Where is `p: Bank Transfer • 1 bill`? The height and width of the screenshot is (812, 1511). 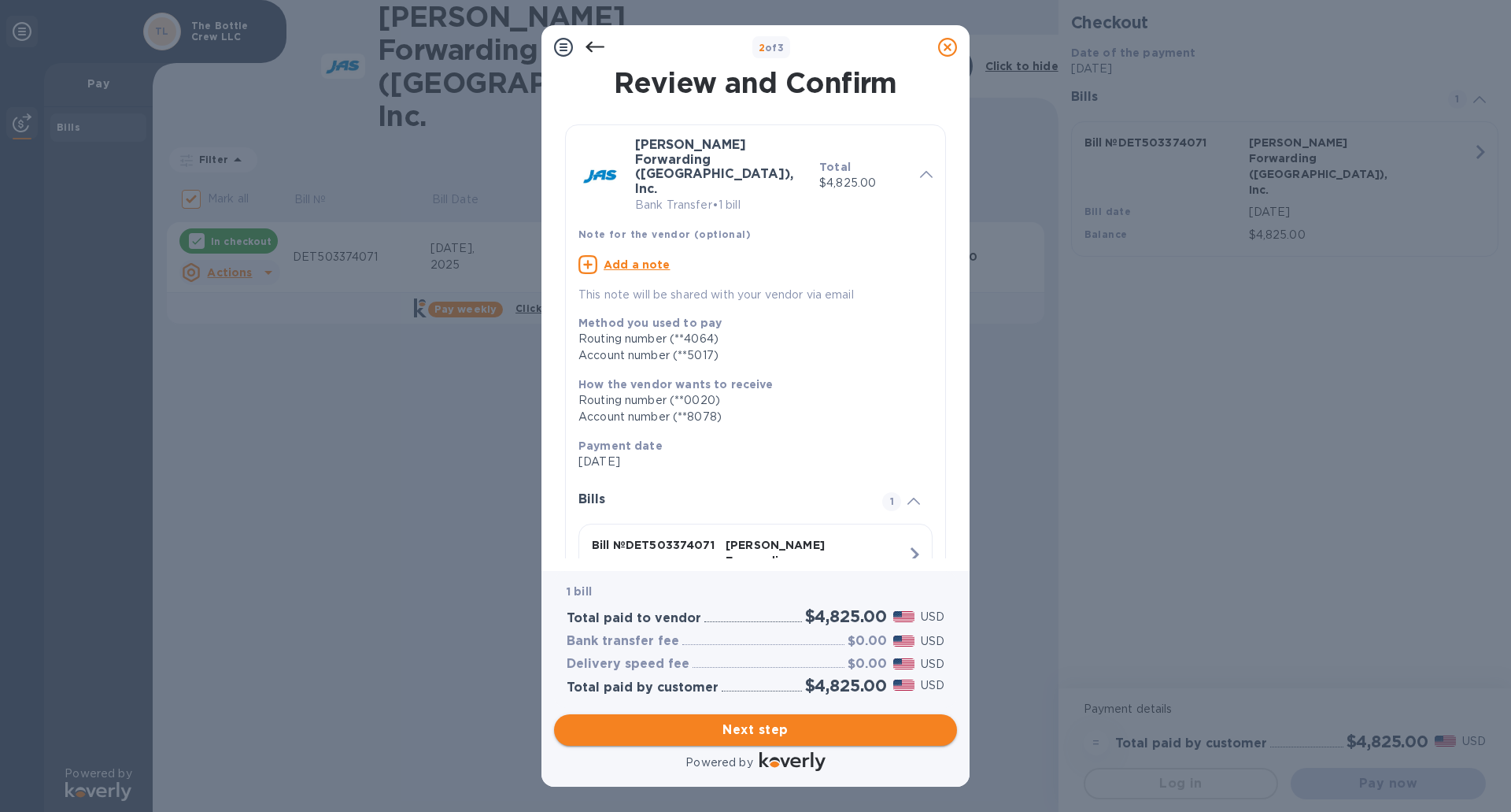
p: Bank Transfer • 1 bill is located at coordinates (721, 205).